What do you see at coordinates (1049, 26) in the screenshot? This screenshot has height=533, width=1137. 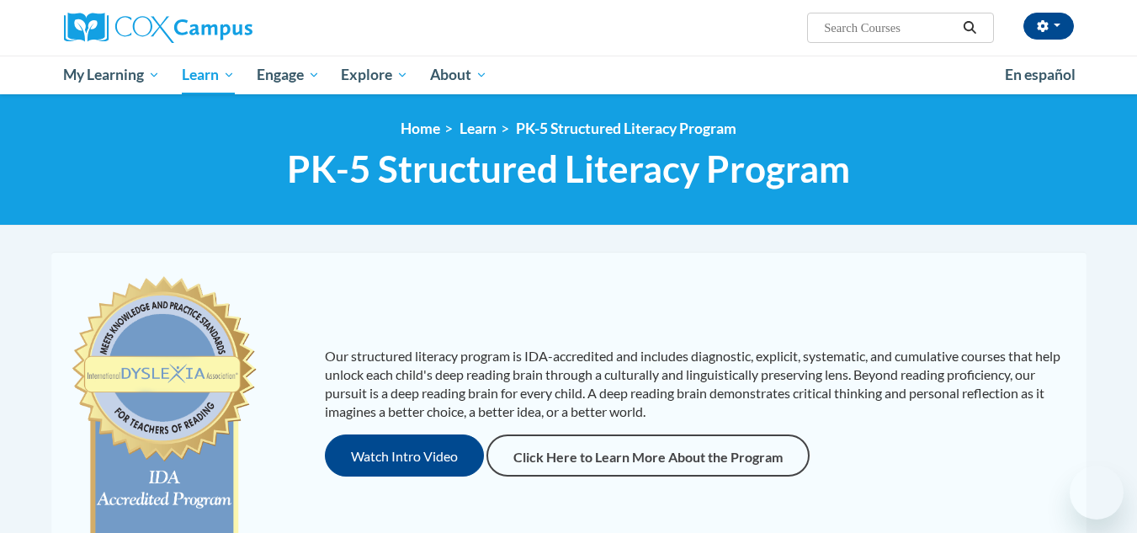 I see `button: Account Settings` at bounding box center [1049, 26].